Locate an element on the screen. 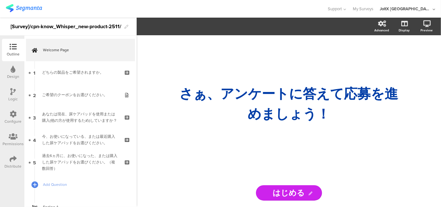 The image size is (441, 207). div: 今、お使いになっている、または最近購入した尿ケアパッドをお選びください。 is located at coordinates (80, 140).